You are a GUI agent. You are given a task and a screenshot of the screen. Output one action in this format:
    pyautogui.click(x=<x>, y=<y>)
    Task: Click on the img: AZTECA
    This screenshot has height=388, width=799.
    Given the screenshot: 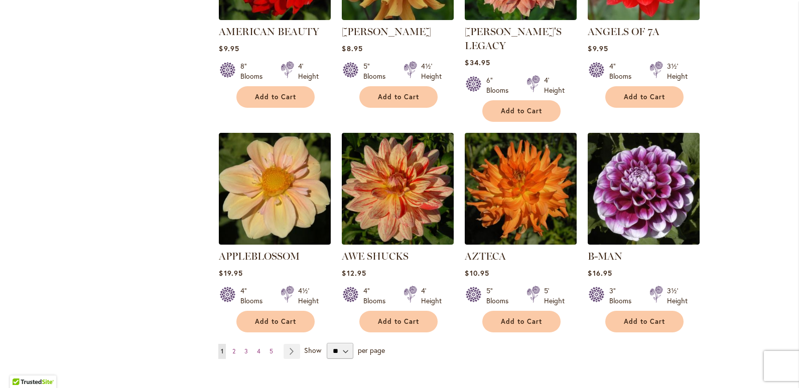 What is the action you would take?
    pyautogui.click(x=520, y=189)
    